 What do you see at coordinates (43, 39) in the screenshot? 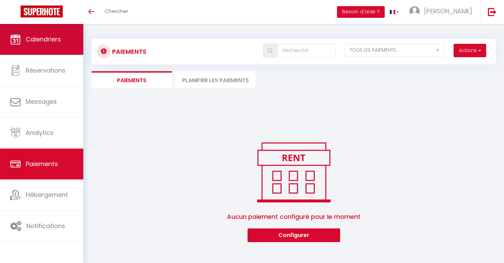
I see `span: Calendriers` at bounding box center [43, 39].